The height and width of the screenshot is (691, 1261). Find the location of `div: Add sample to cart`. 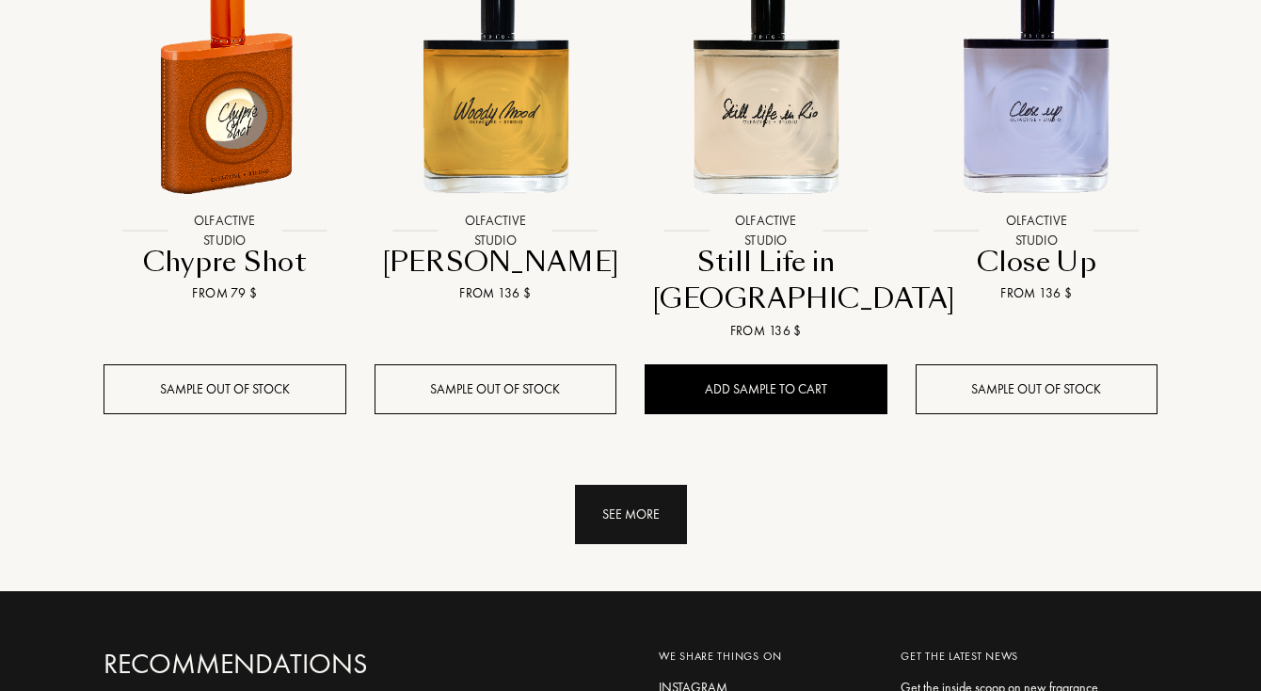

div: Add sample to cart is located at coordinates (766, 389).